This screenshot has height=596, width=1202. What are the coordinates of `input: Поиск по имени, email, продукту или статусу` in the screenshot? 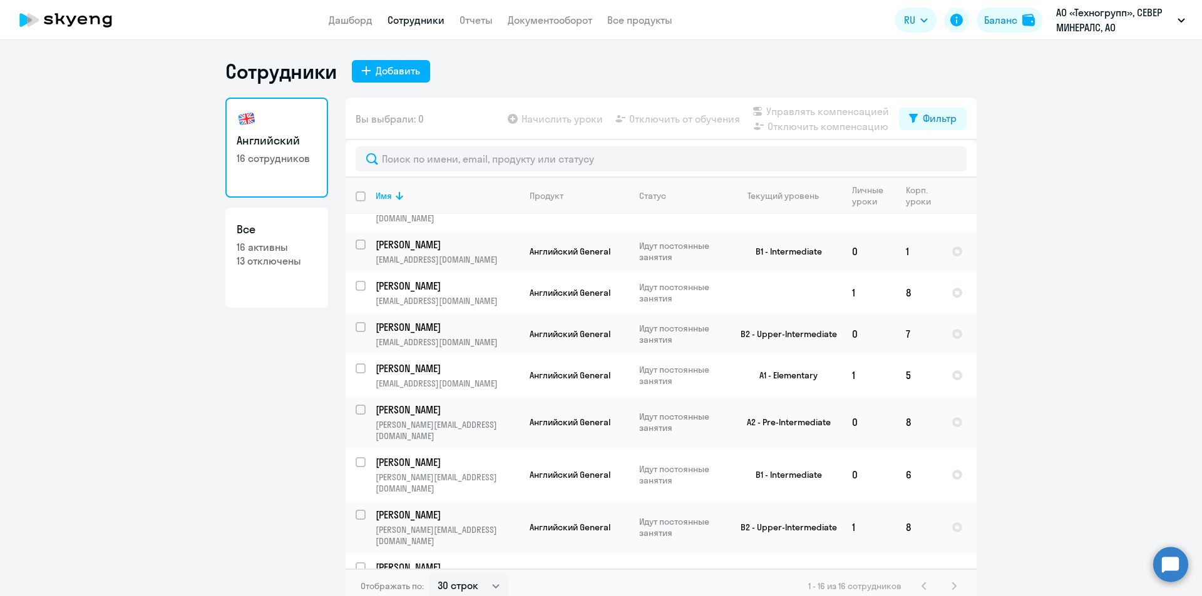 It's located at (661, 159).